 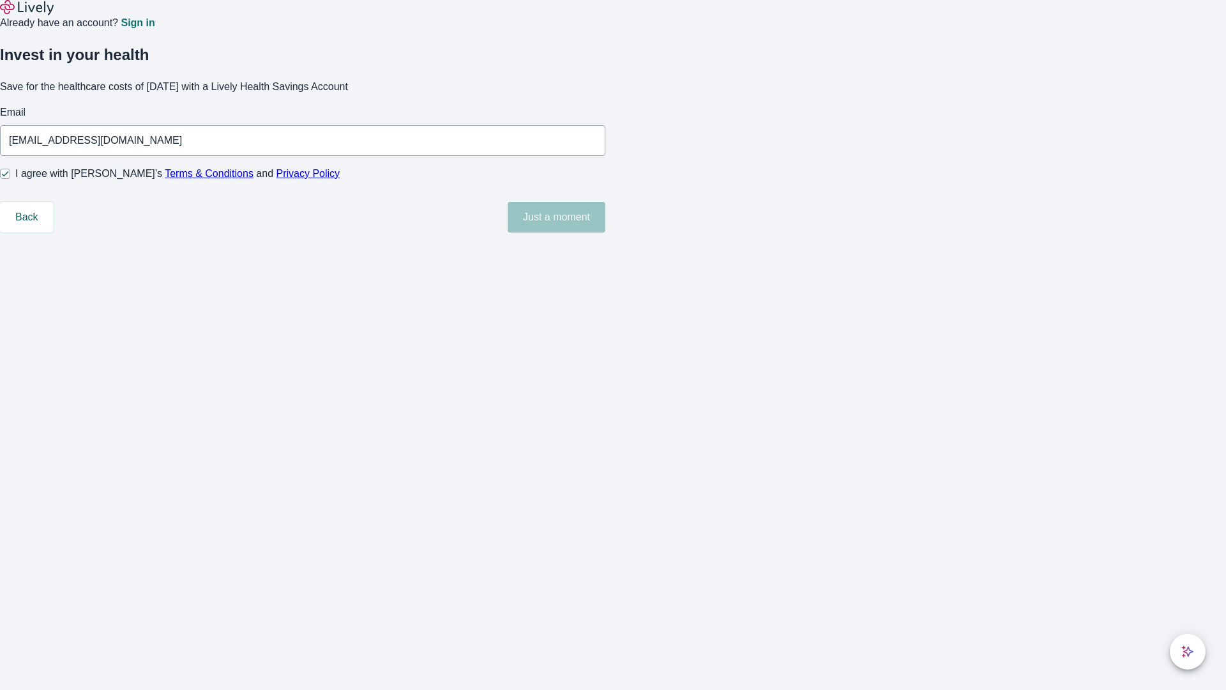 What do you see at coordinates (308, 173) in the screenshot?
I see `a: Privacy Policy` at bounding box center [308, 173].